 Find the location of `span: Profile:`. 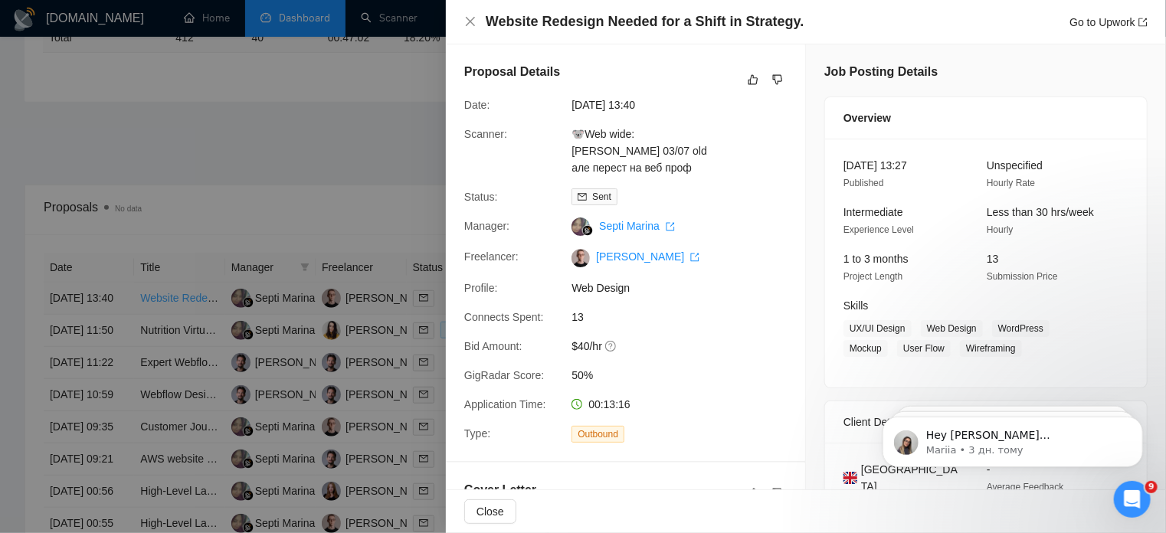

span: Profile: is located at coordinates (481, 288).